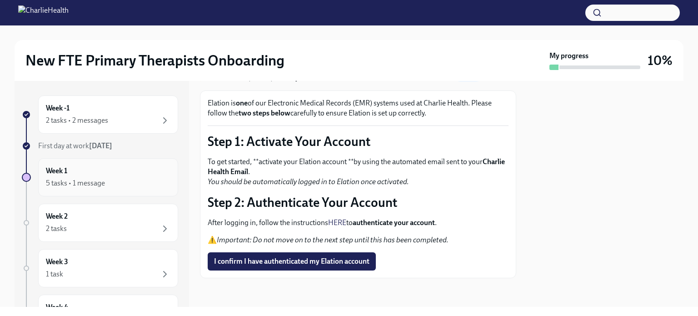 Image resolution: width=698 pixels, height=316 pixels. Describe the element at coordinates (57, 307) in the screenshot. I see `h6: Week 4` at that location.